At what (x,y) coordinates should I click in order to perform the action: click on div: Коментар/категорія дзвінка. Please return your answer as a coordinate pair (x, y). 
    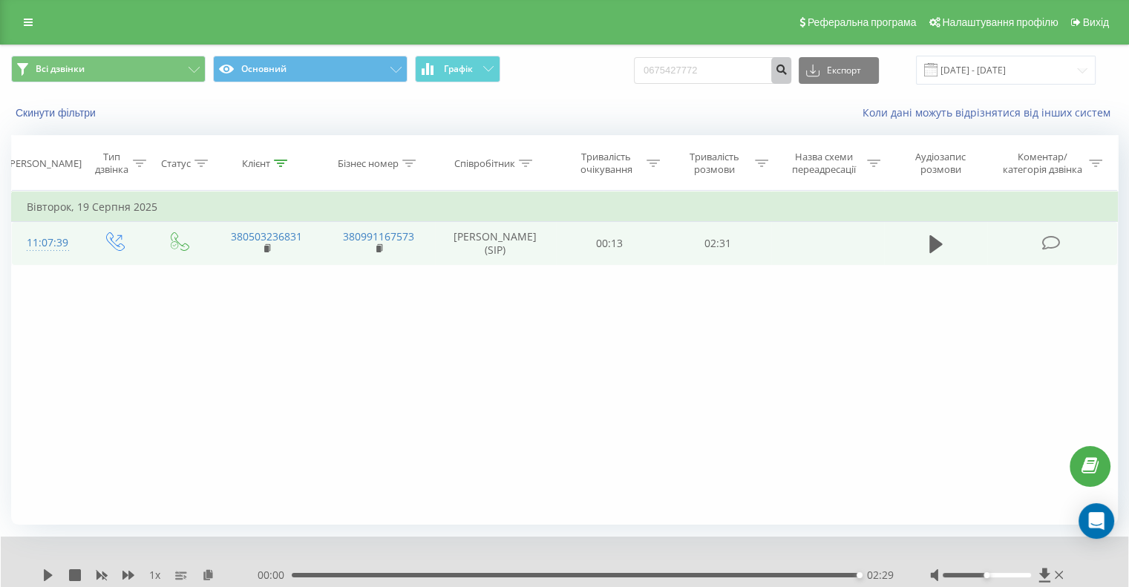
    Looking at the image, I should click on (1041, 163).